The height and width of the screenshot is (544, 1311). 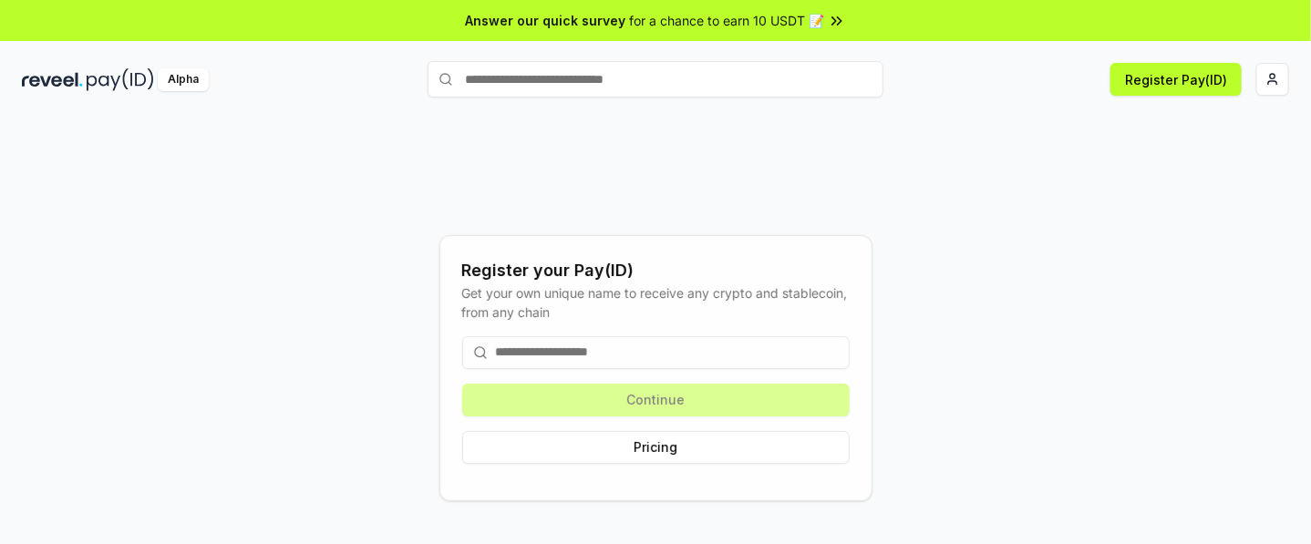 I want to click on button: Pricing, so click(x=655, y=448).